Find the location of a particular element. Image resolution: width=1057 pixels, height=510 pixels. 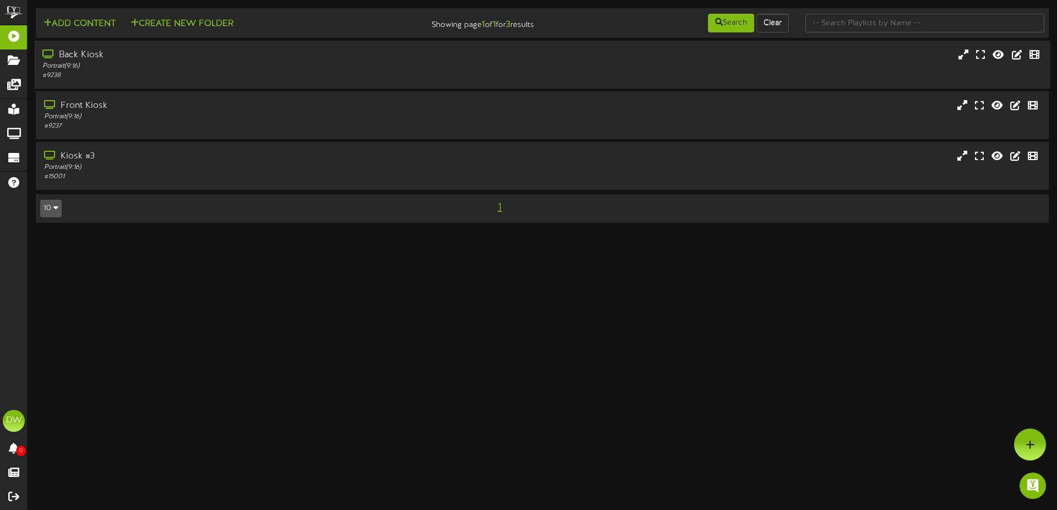

div: Showing page of for results is located at coordinates (457, 22).